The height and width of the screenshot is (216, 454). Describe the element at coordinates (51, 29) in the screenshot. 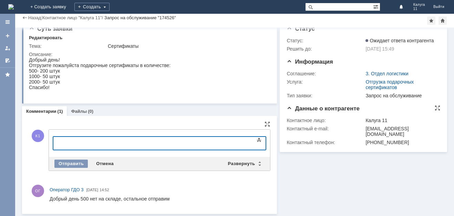

I see `span: Суть заявки` at that location.